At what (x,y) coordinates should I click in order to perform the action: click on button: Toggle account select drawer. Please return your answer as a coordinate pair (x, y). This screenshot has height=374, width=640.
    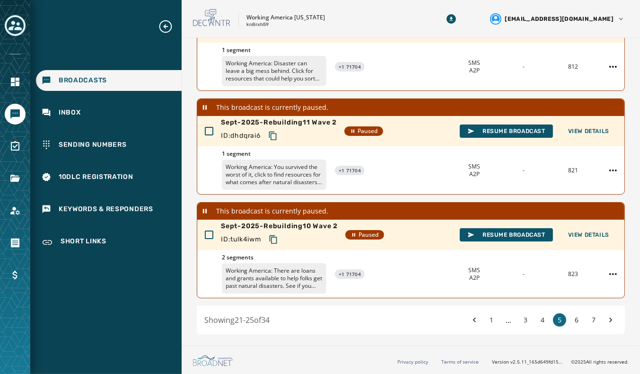
    Looking at the image, I should click on (15, 26).